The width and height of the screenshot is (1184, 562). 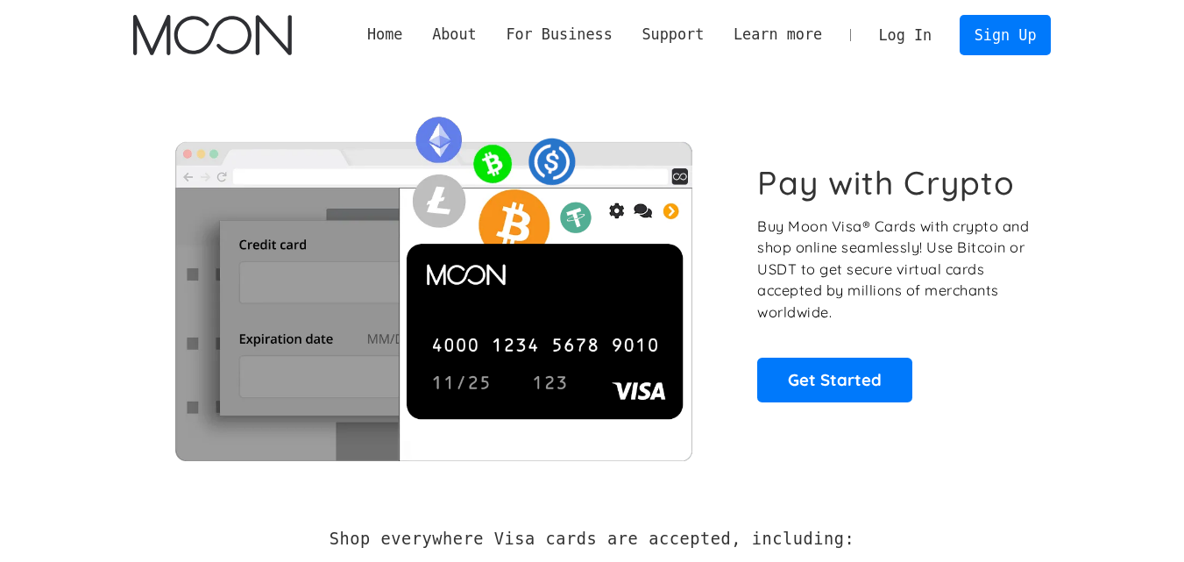 I want to click on a: home, so click(x=212, y=35).